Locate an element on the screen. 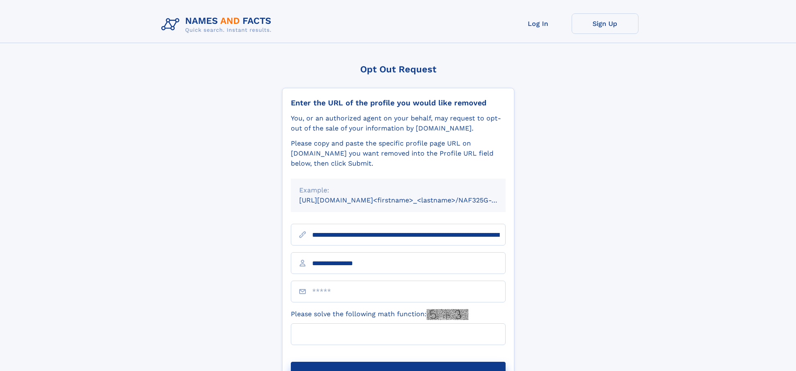 This screenshot has height=371, width=796. div: You, or an authorized agent on your behalf, may request to opt-out of the sale of your informatio... is located at coordinates (398, 123).